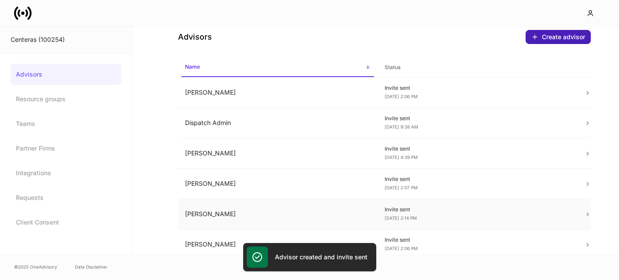 This screenshot has height=280, width=619. I want to click on a: Partner Firms, so click(66, 148).